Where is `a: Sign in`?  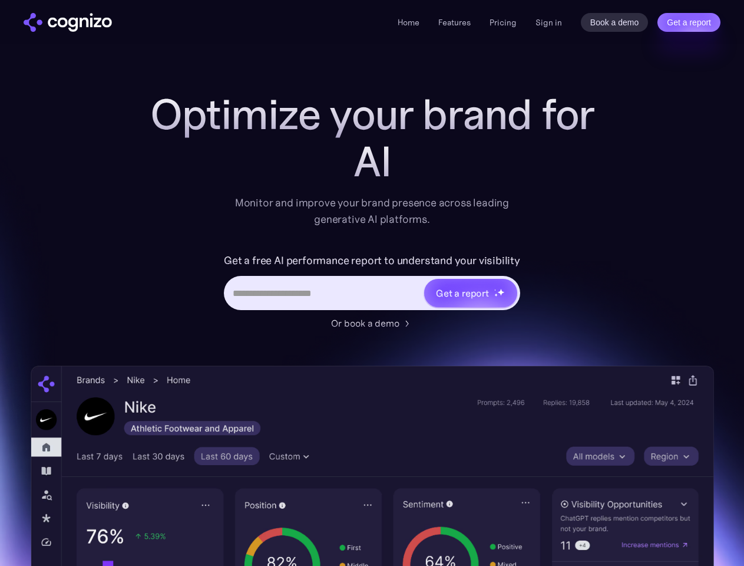
a: Sign in is located at coordinates (549, 22).